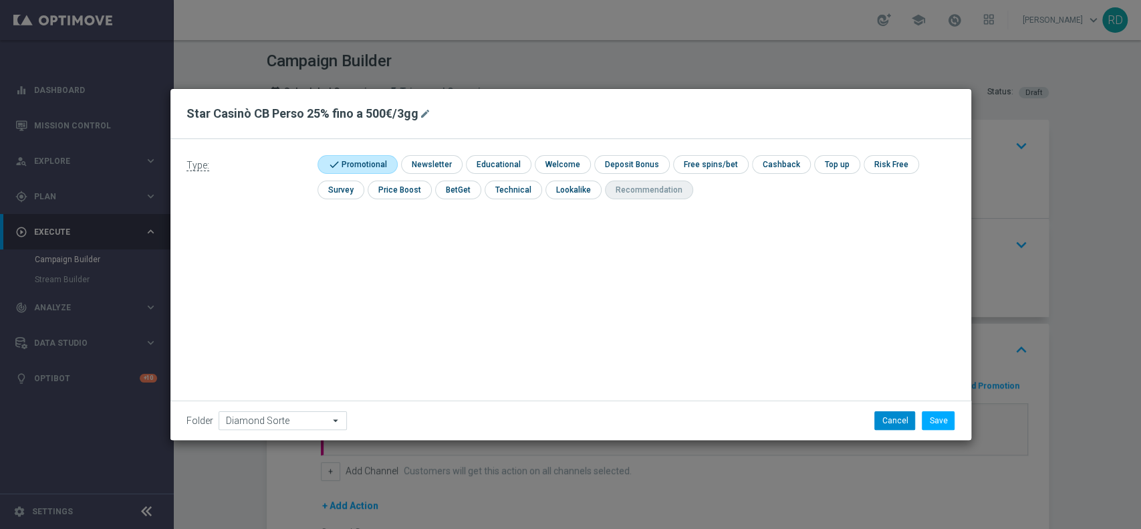  What do you see at coordinates (649, 190) in the screenshot?
I see `div: Recommendation` at bounding box center [649, 190].